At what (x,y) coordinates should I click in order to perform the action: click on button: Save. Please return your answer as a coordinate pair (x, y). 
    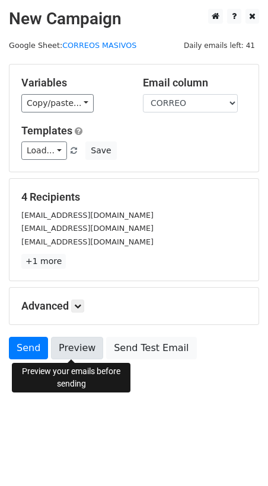
    Looking at the image, I should click on (101, 150).